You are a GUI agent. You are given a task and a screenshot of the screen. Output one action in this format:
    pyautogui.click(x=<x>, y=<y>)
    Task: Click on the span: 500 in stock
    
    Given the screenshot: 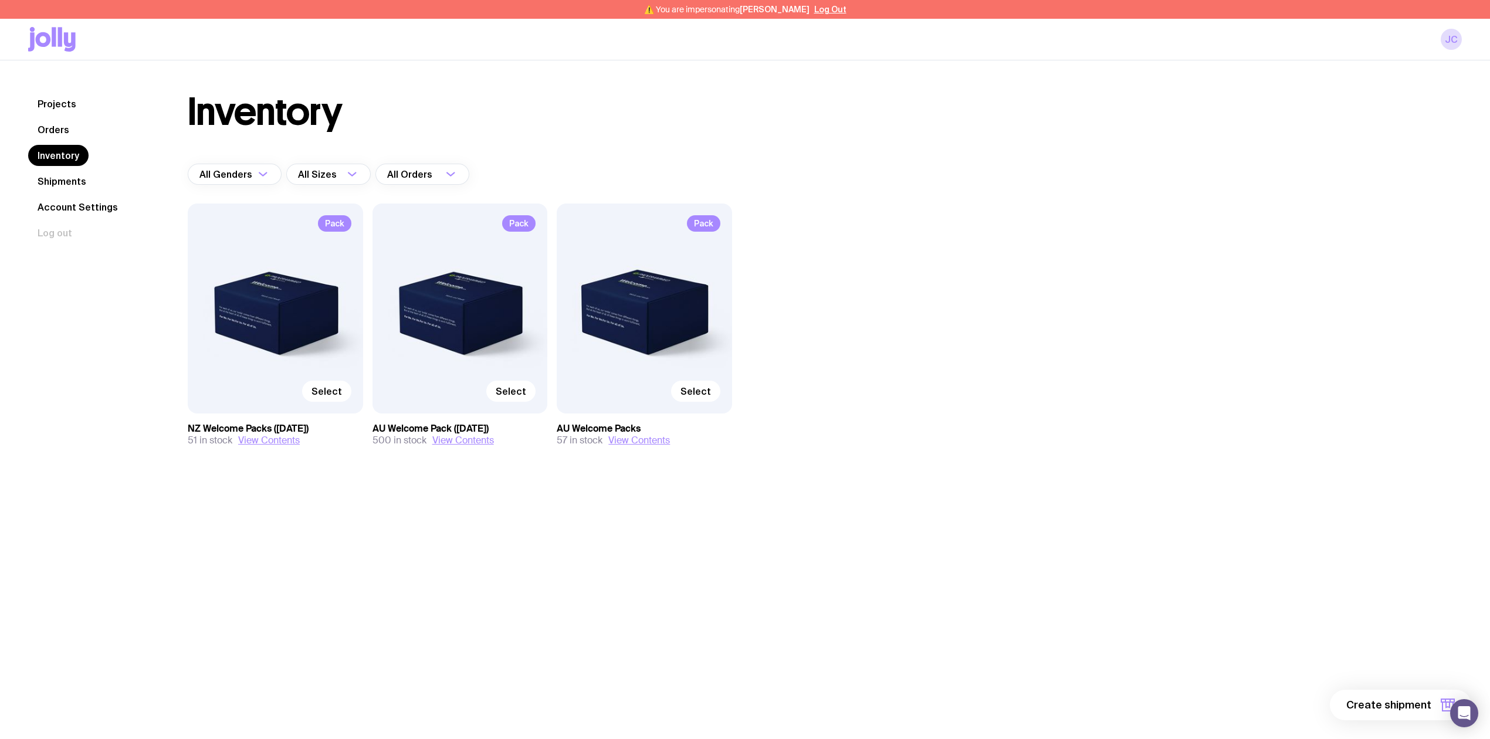 What is the action you would take?
    pyautogui.click(x=400, y=441)
    